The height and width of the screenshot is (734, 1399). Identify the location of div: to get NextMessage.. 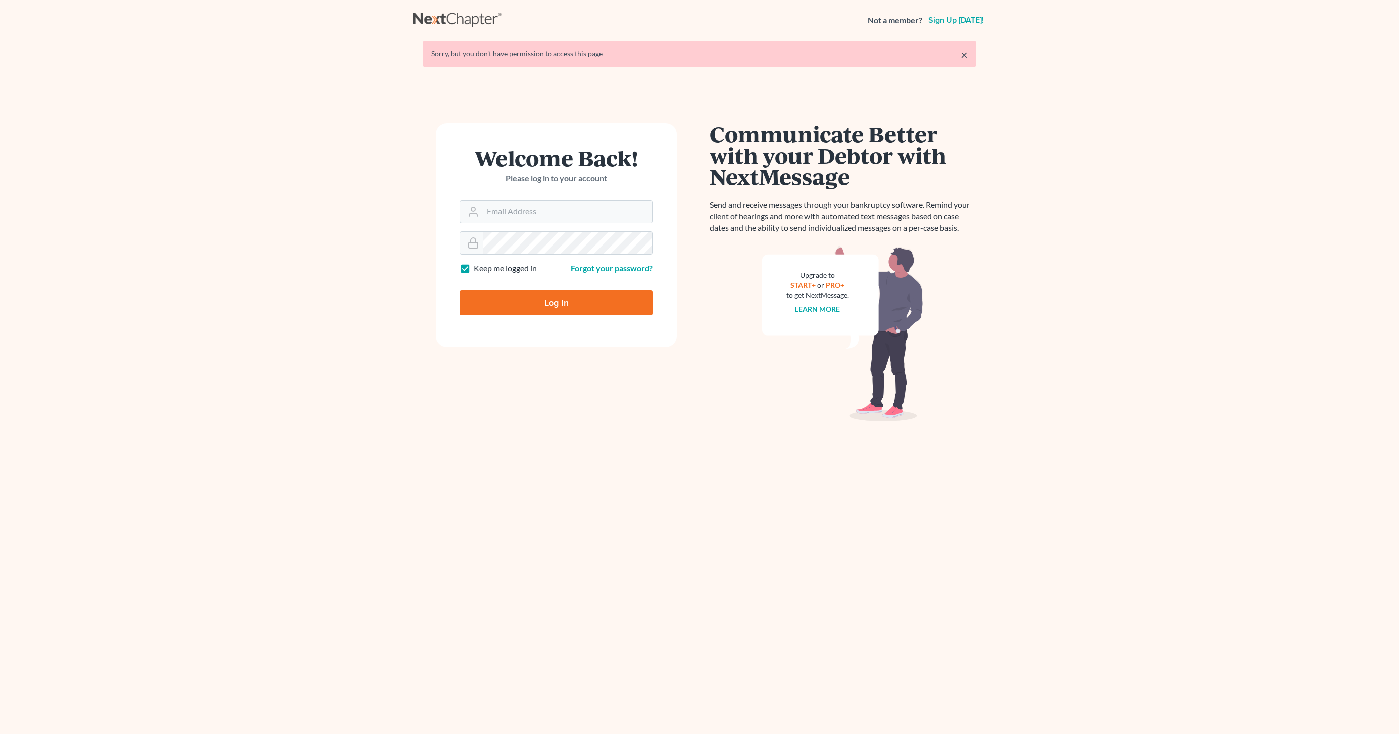
(817, 295).